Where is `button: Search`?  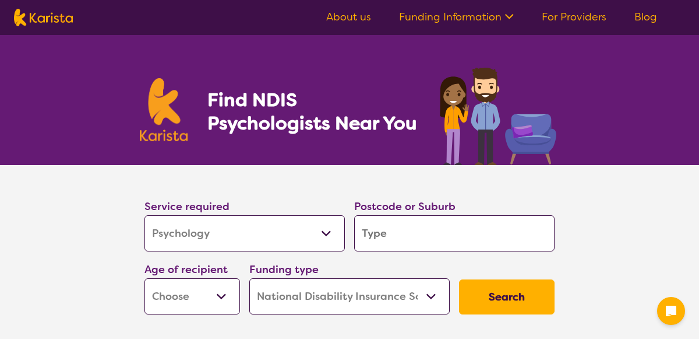
button: Search is located at coordinates (507, 297).